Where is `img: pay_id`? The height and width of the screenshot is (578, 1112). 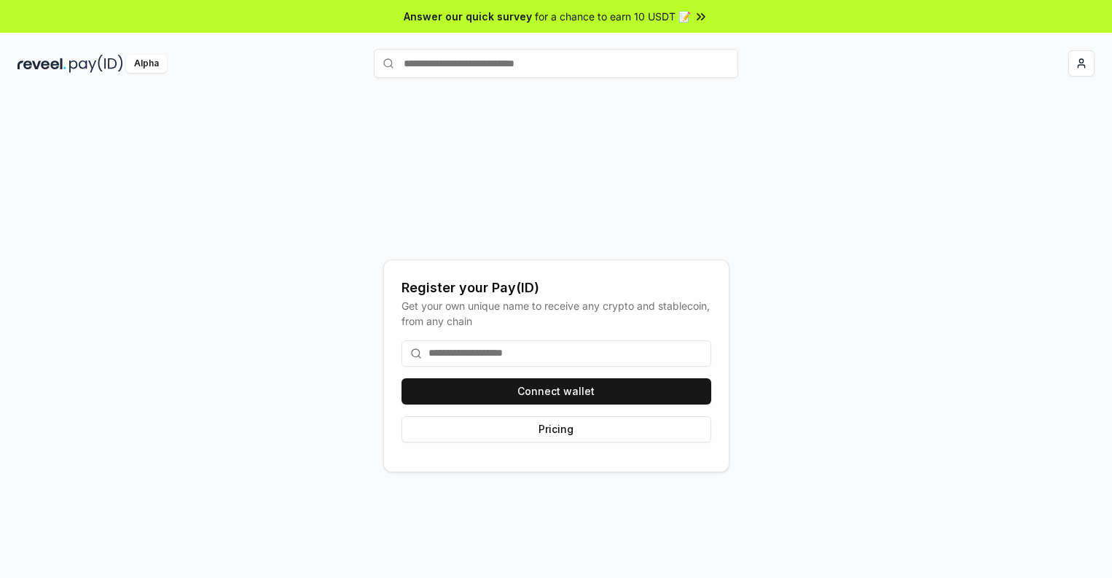 img: pay_id is located at coordinates (96, 63).